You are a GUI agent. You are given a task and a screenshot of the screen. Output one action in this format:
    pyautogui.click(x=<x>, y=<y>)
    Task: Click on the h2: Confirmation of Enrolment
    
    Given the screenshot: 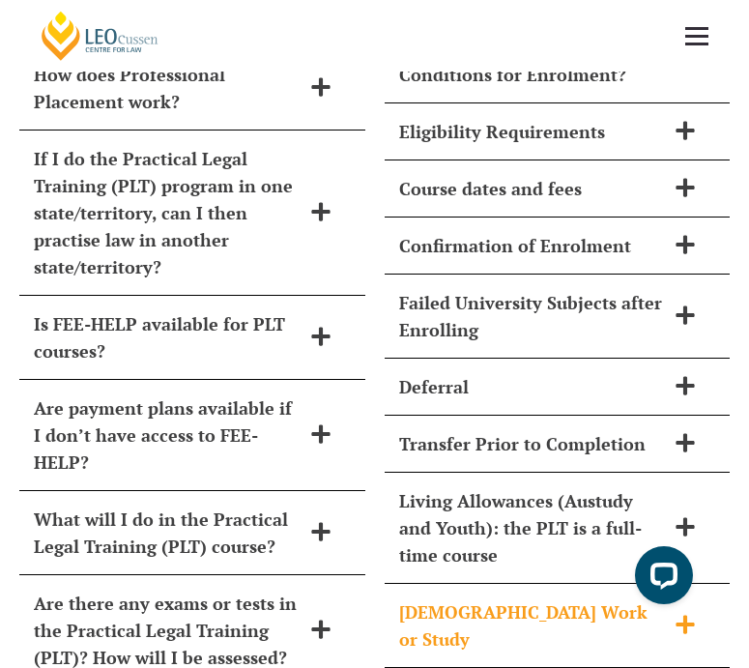 What is the action you would take?
    pyautogui.click(x=532, y=245)
    